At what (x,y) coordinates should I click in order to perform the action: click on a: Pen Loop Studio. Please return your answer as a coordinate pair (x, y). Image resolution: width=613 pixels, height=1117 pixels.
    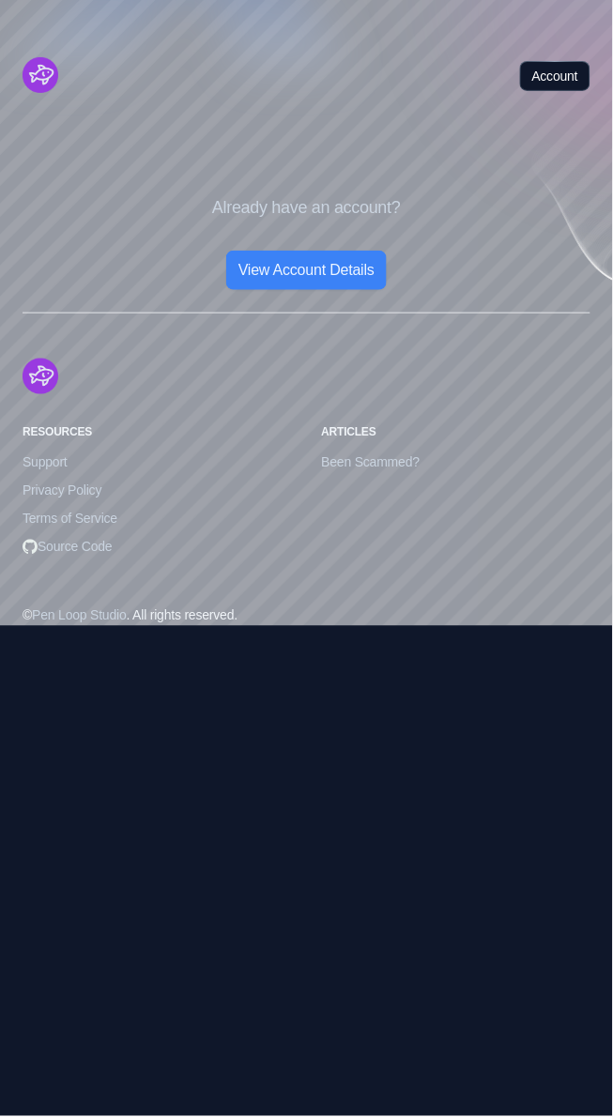
    Looking at the image, I should click on (79, 616).